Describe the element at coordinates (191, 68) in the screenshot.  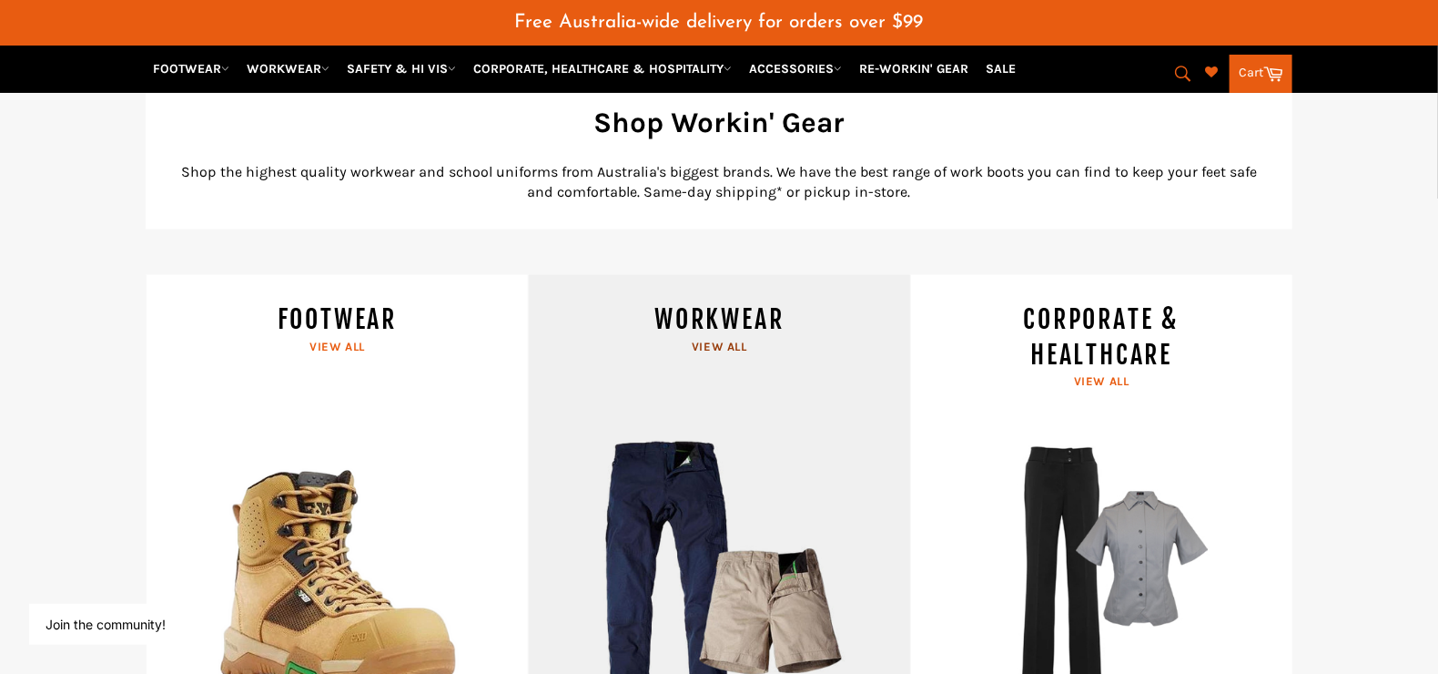
I see `a: FOOTWEAR` at that location.